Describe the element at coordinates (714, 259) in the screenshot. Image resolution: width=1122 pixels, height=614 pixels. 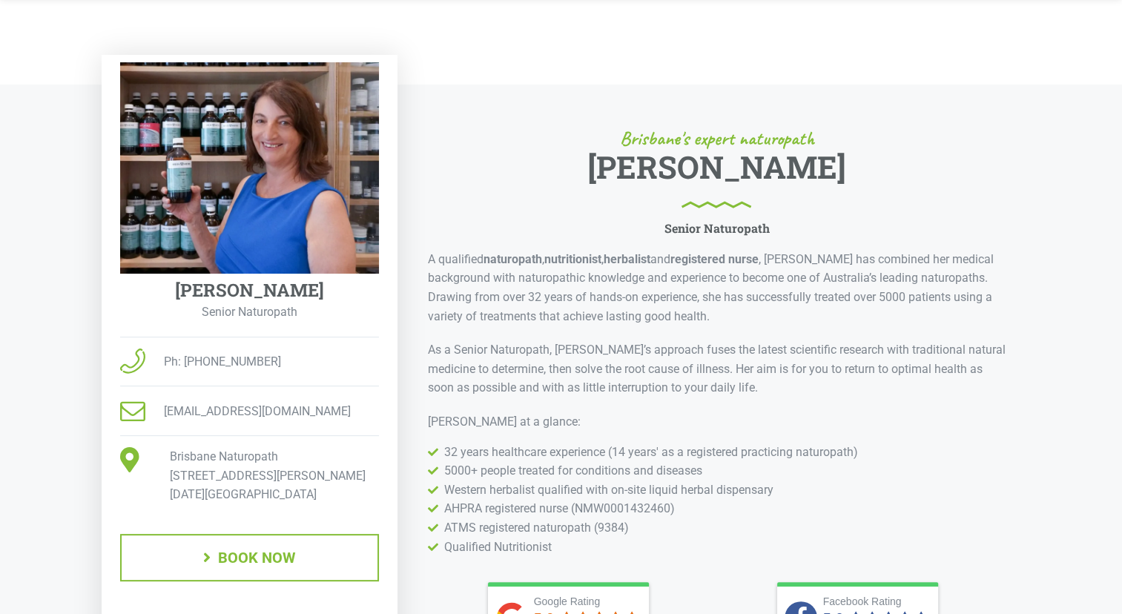
I see `b: registered nurse` at that location.